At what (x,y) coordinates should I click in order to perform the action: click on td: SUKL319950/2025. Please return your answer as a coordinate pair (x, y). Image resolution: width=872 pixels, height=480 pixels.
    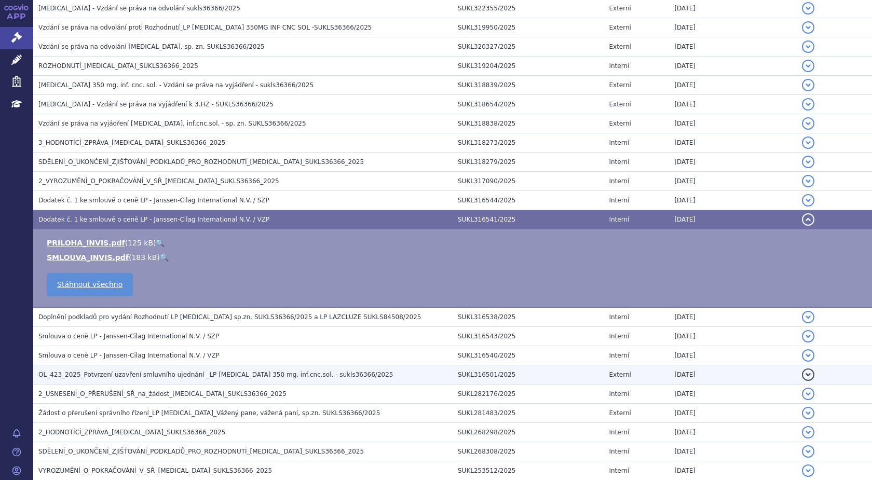
    Looking at the image, I should click on (528, 28).